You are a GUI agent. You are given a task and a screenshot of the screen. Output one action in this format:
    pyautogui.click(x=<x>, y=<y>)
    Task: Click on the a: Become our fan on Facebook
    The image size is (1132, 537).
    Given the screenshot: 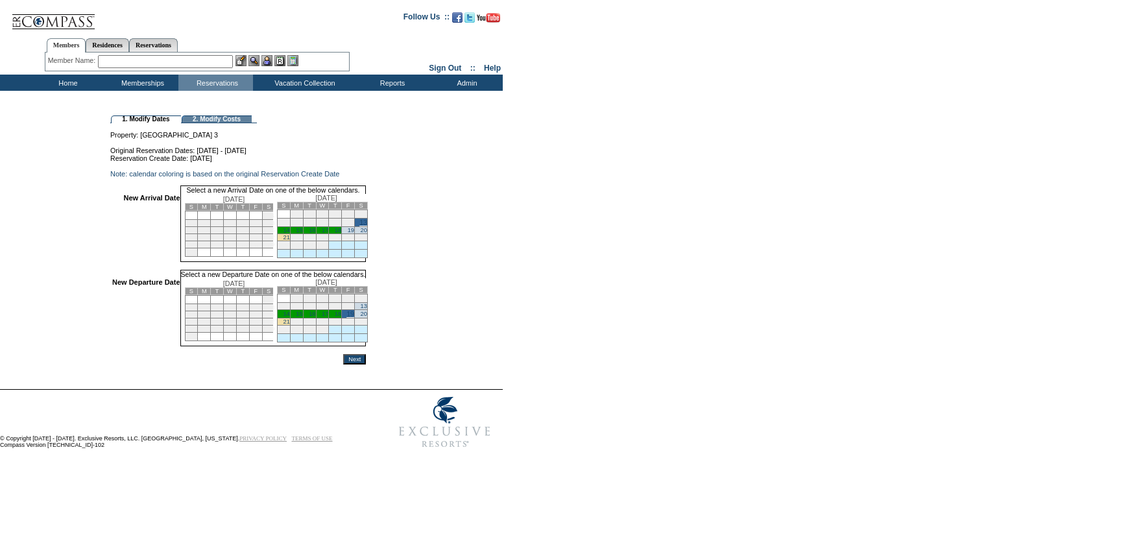 What is the action you would take?
    pyautogui.click(x=457, y=20)
    